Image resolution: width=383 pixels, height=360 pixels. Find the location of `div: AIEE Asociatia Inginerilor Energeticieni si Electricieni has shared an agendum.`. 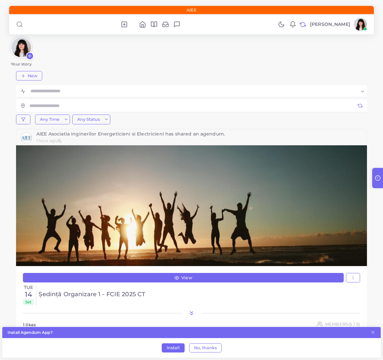

div: AIEE Asociatia Inginerilor Energeticieni si Electricieni has shared an agendum. is located at coordinates (199, 134).